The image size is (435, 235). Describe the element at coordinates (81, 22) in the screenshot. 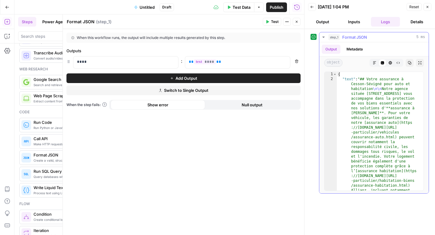

I see `textarea: Format JSON` at that location.